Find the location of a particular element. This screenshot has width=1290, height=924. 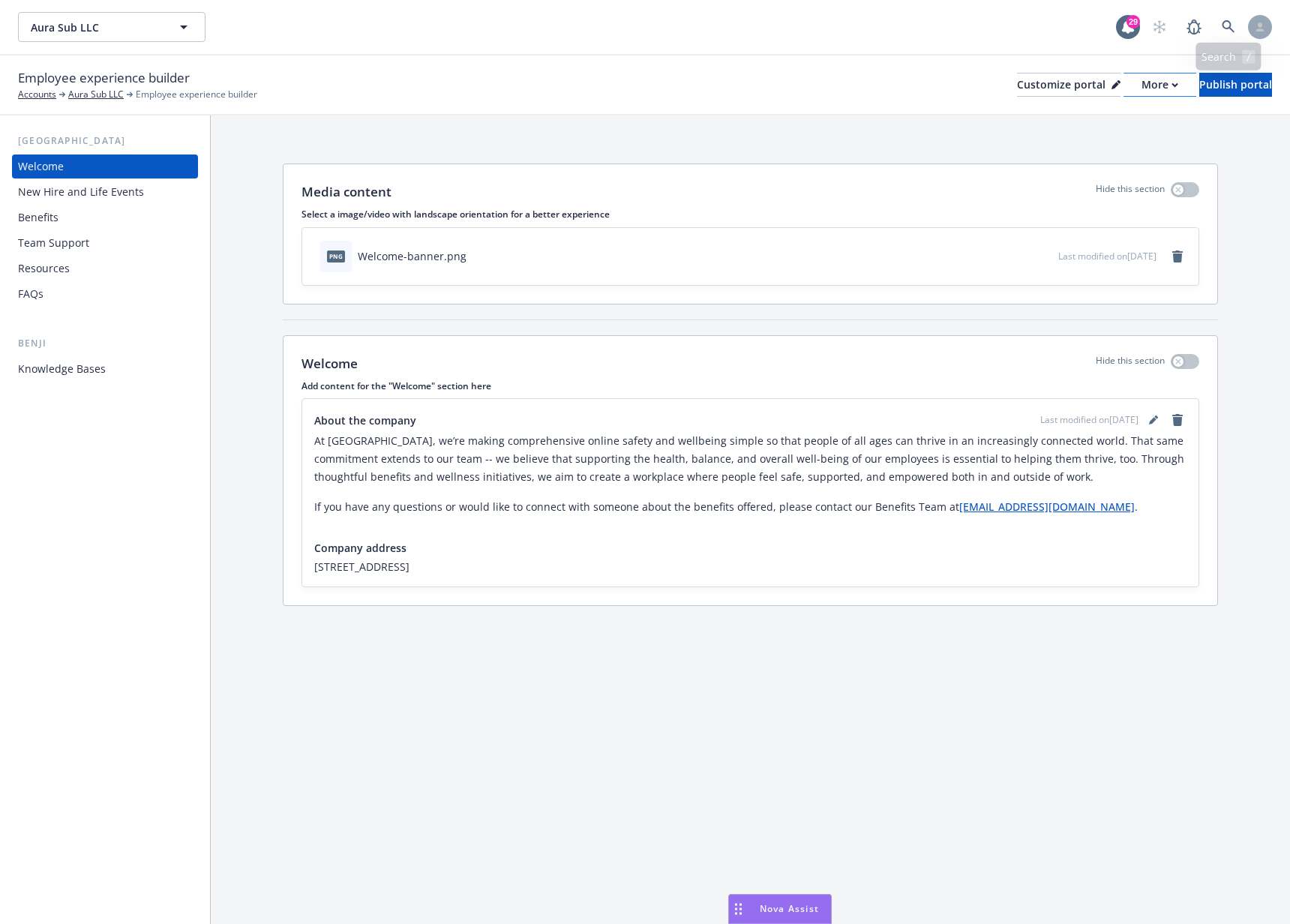

div: Welcome-banner.png is located at coordinates (412, 256).